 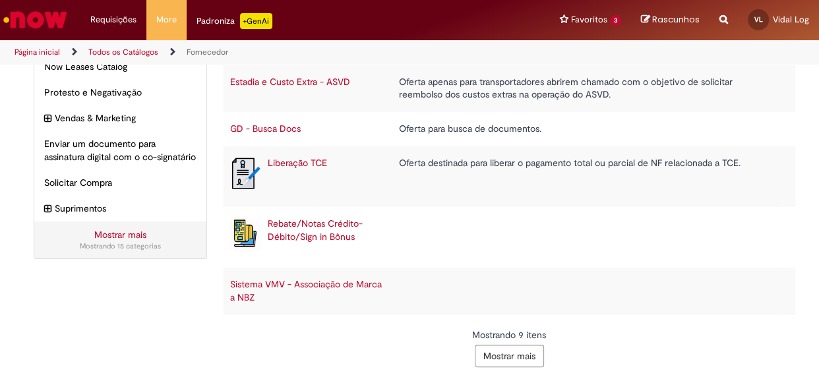 I want to click on td: Oferta destinada para liberar o pagamento total ou parcial de NF relacionada a TCE., so click(x=587, y=177).